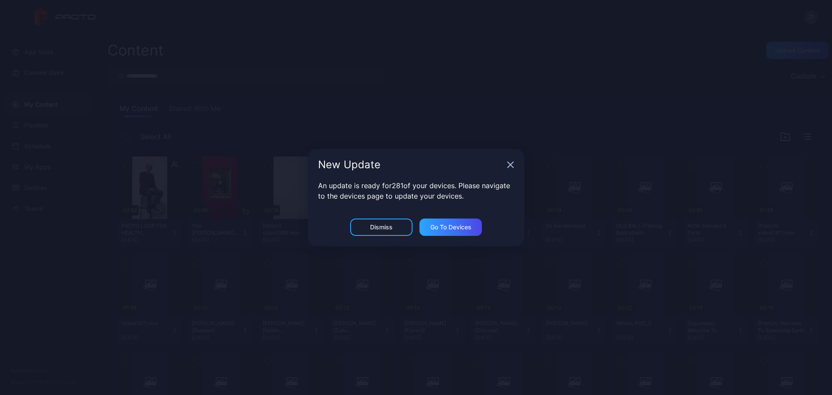 The image size is (832, 395). I want to click on button: Go to devices, so click(451, 227).